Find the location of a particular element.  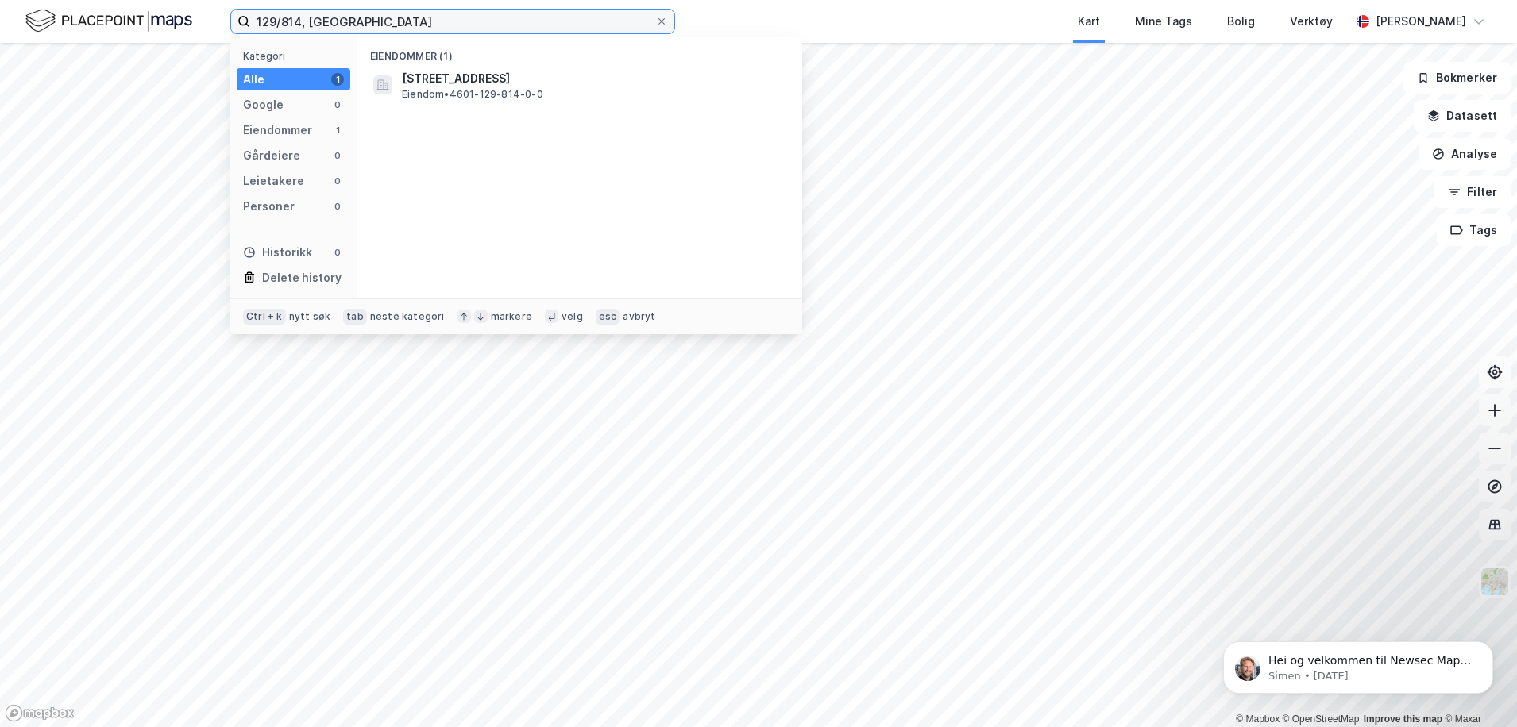

div: velg is located at coordinates (572, 317).